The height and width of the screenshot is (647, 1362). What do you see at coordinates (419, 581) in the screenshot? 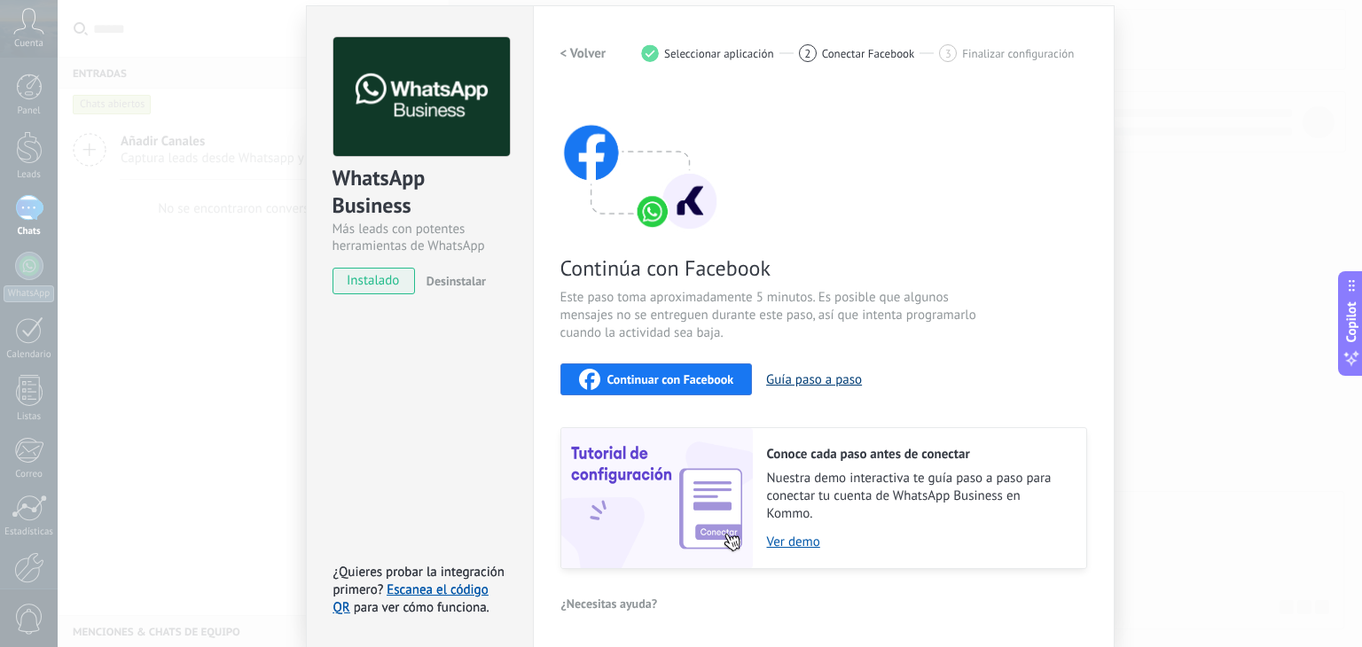
I see `span: ¿Quieres probar la integración primero?` at bounding box center [419, 581].